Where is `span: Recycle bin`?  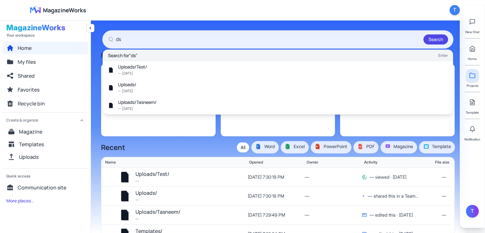
span: Recycle bin is located at coordinates (31, 104).